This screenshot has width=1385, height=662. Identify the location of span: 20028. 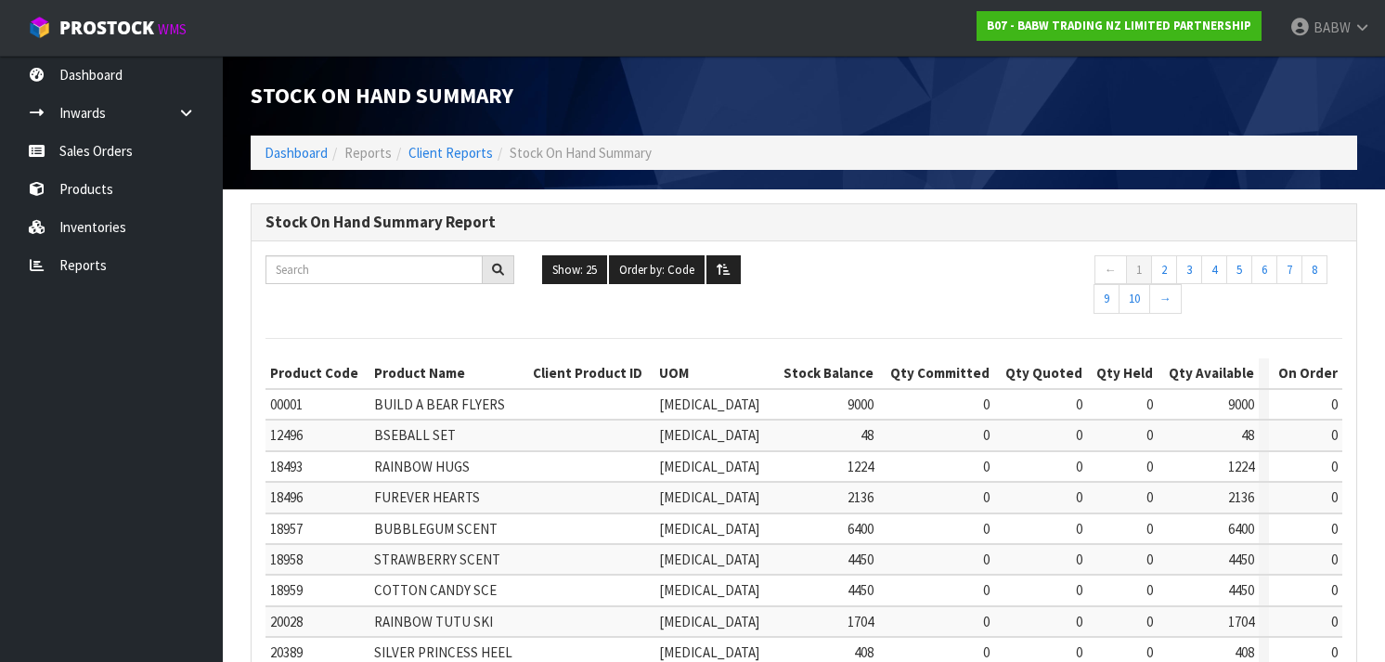
(286, 621).